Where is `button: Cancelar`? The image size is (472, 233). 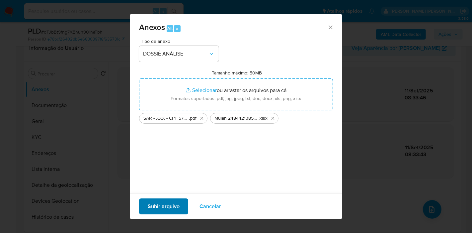 button: Cancelar is located at coordinates (210, 206).